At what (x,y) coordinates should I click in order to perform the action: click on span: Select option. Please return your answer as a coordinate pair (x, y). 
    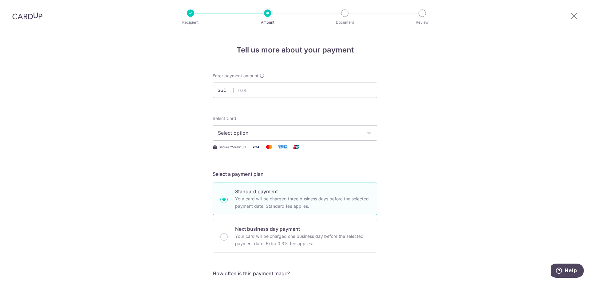
    Looking at the image, I should click on (289, 133).